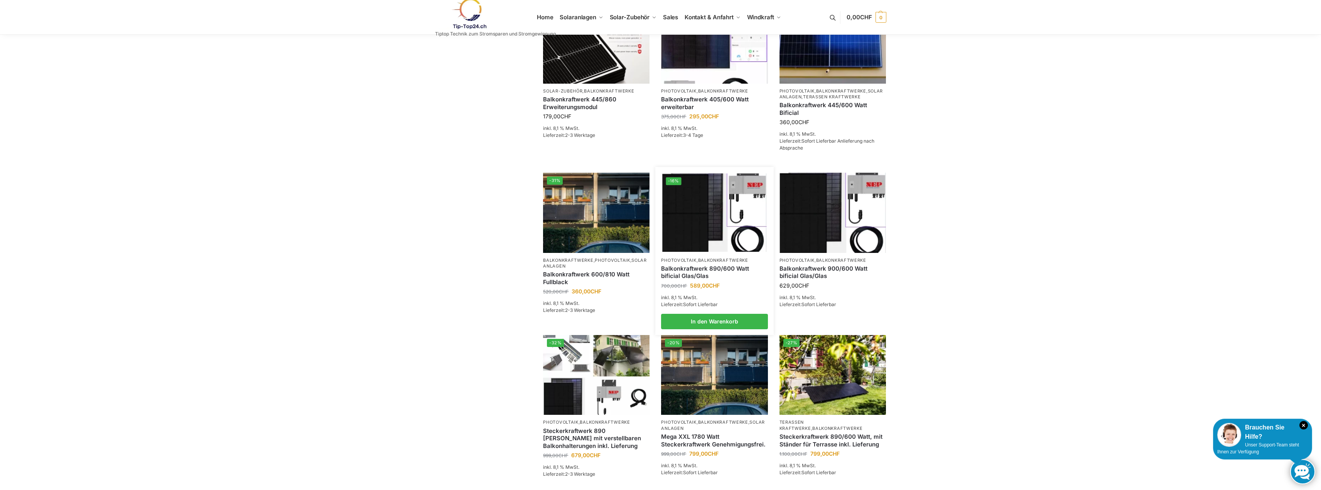 This screenshot has width=1321, height=490. What do you see at coordinates (761, 17) in the screenshot?
I see `span: Windkraft` at bounding box center [761, 17].